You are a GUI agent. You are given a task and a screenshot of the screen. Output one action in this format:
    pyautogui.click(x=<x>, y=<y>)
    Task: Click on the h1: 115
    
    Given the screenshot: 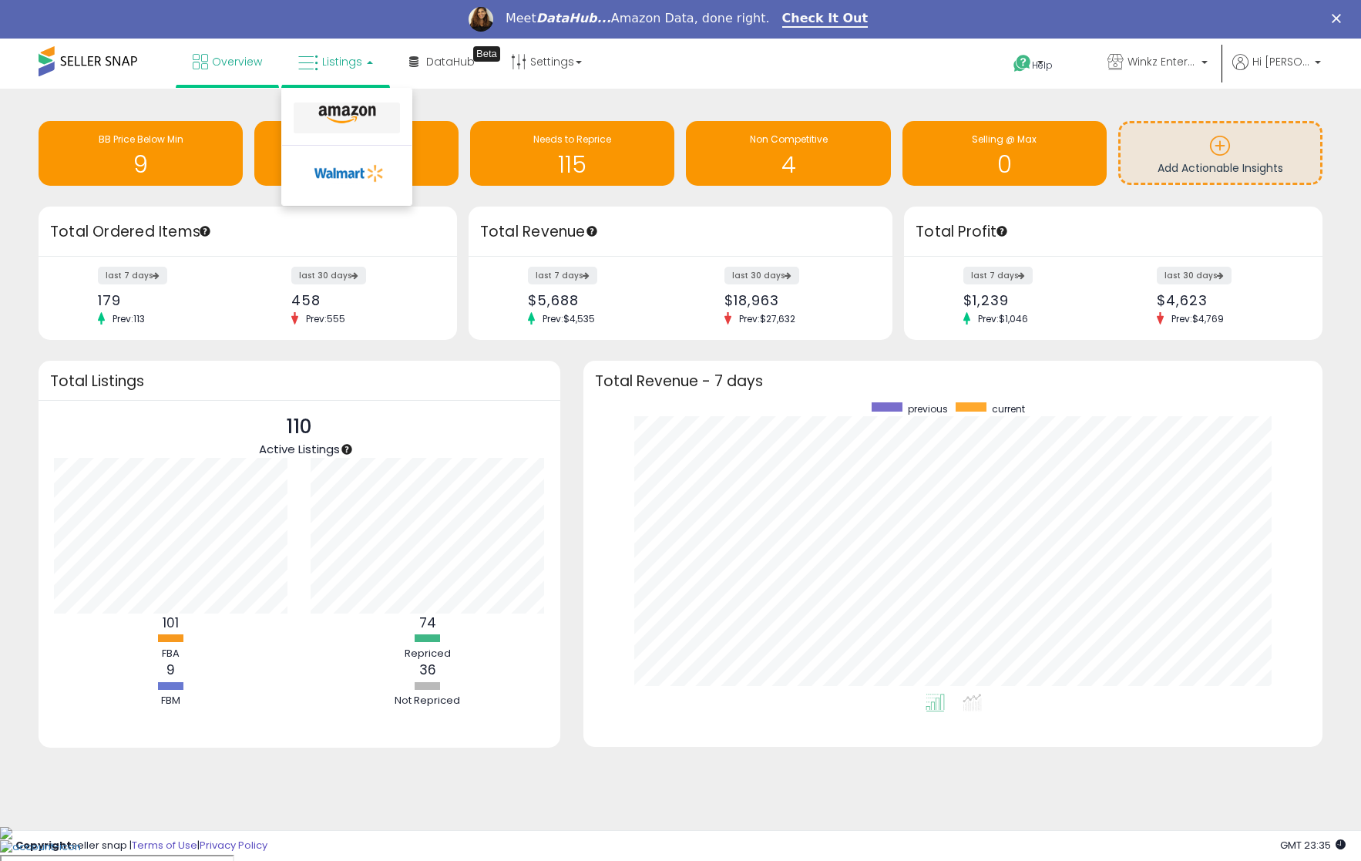 What is the action you would take?
    pyautogui.click(x=572, y=164)
    